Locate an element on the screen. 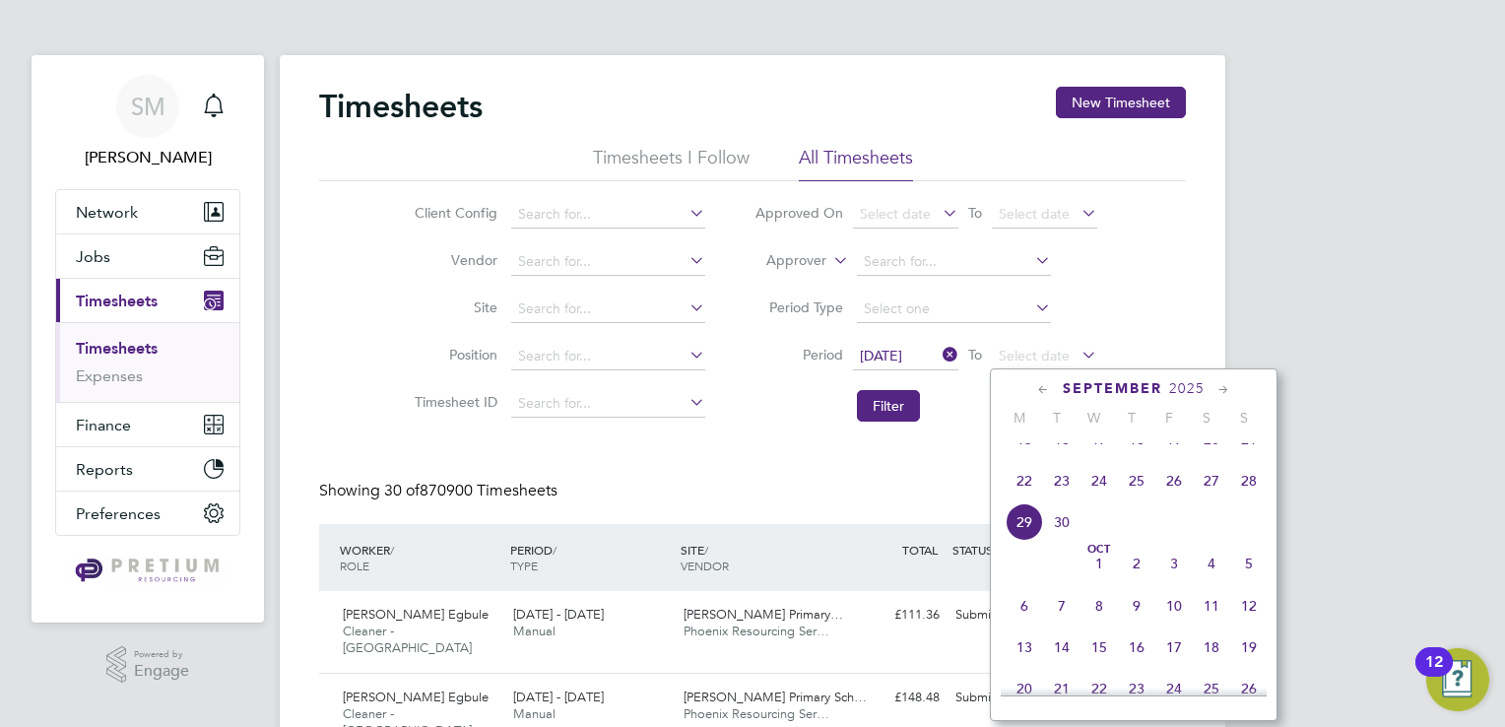  input: Select one is located at coordinates (954, 309).